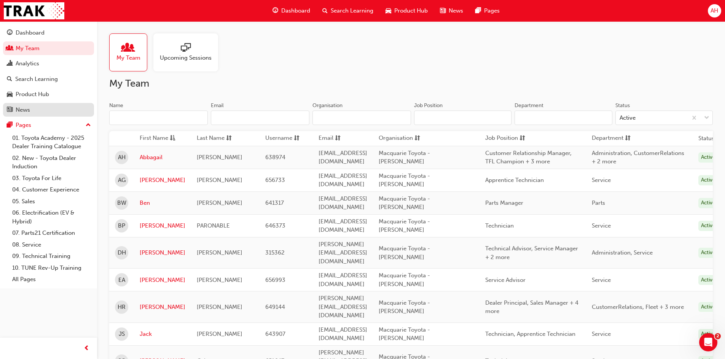 The height and width of the screenshot is (359, 725). Describe the element at coordinates (51, 142) in the screenshot. I see `a: 01. Toyota Academy - 2025 Dealer Training Catalogue` at that location.